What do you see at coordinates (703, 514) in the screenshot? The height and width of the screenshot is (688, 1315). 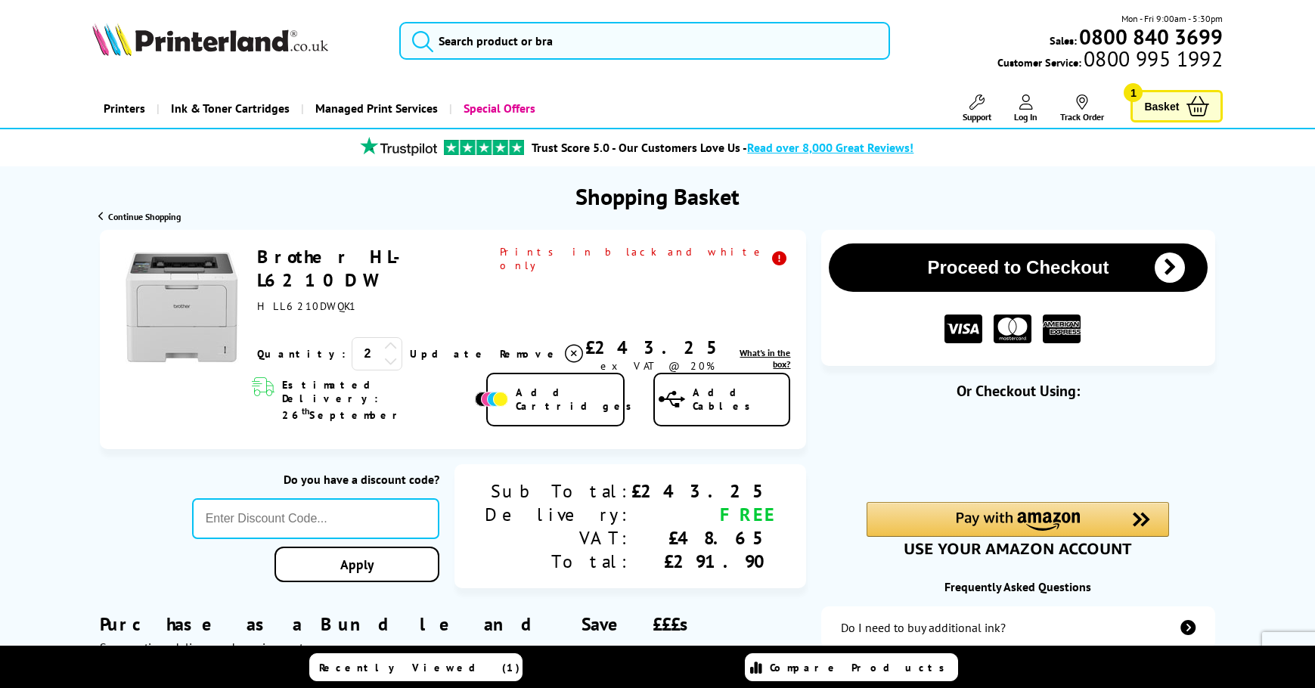 I see `div: FREE` at bounding box center [703, 514].